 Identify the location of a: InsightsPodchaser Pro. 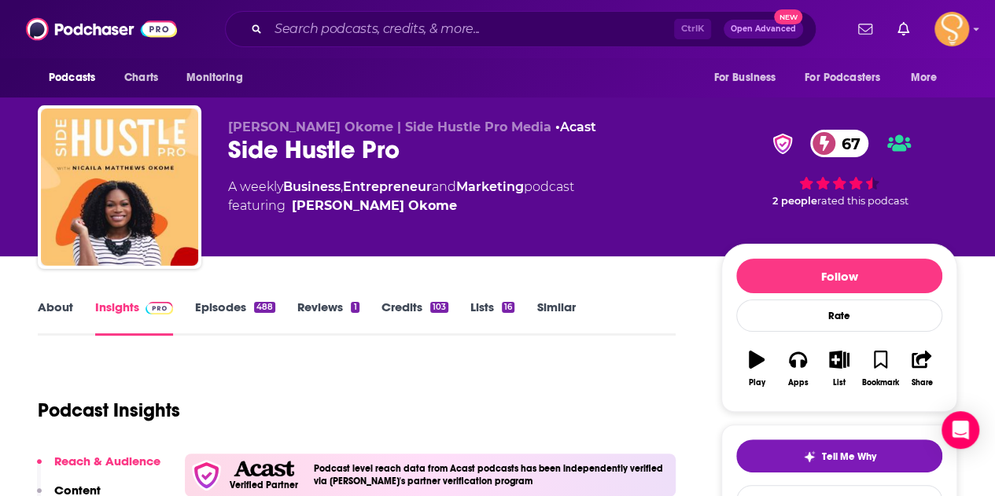
(134, 318).